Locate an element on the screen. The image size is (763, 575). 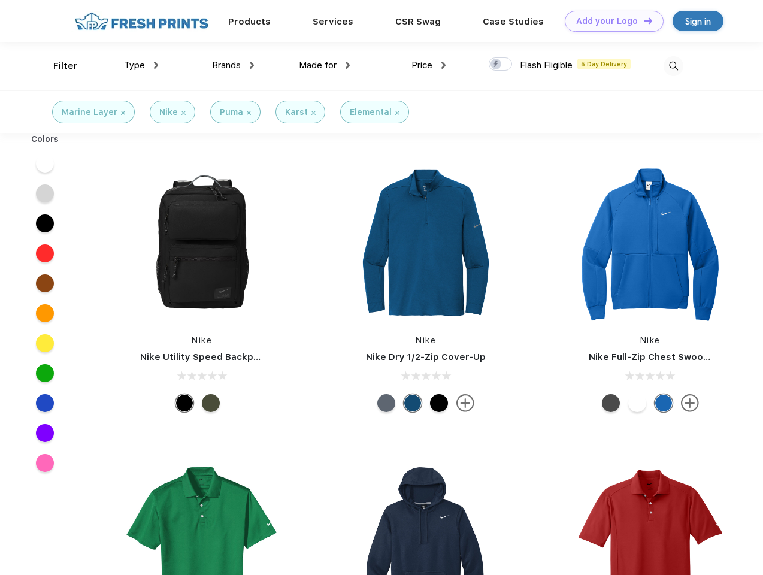
a: Products is located at coordinates (249, 22).